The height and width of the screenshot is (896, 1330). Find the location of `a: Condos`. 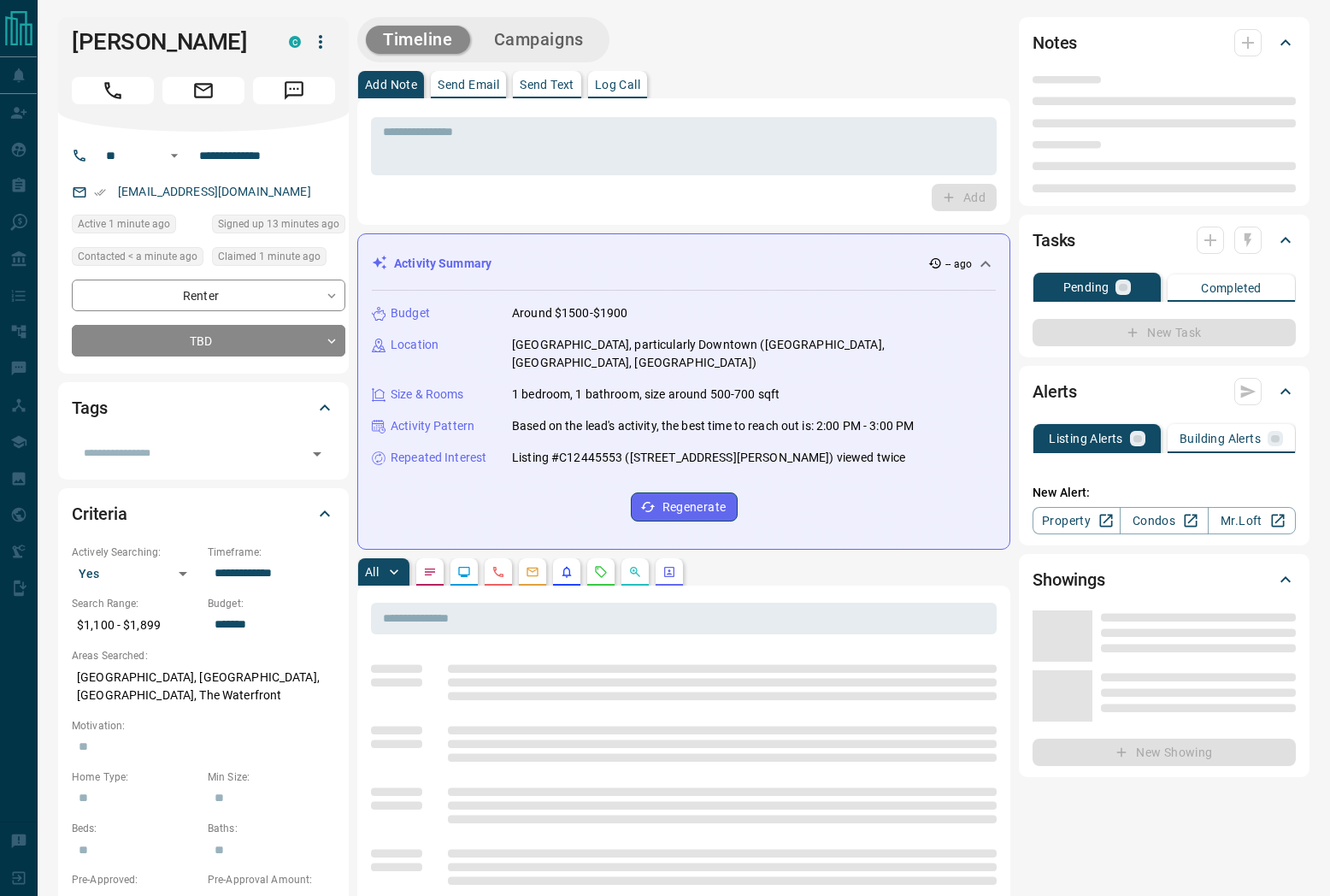

a: Condos is located at coordinates (1163, 521).